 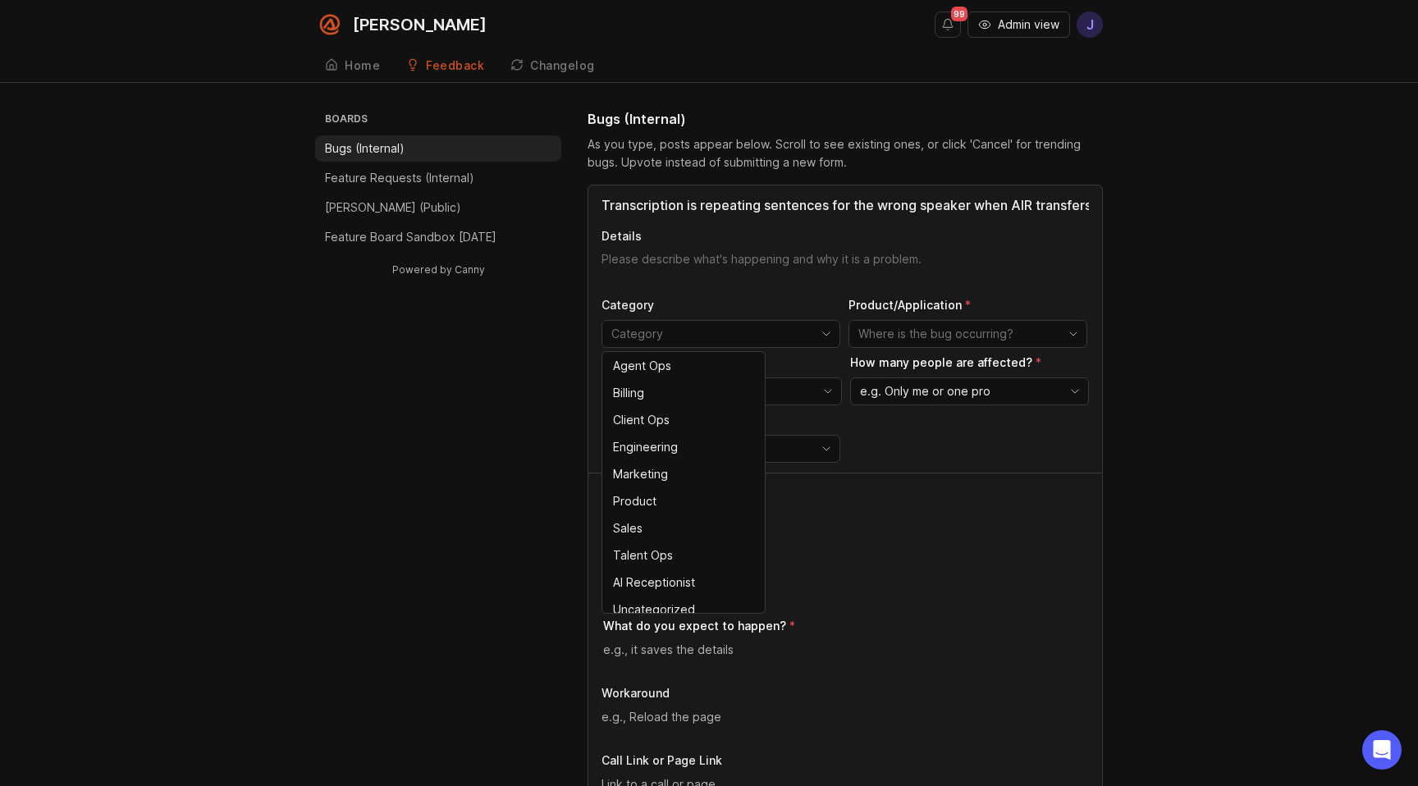 I want to click on button: Admin view, so click(x=1018, y=25).